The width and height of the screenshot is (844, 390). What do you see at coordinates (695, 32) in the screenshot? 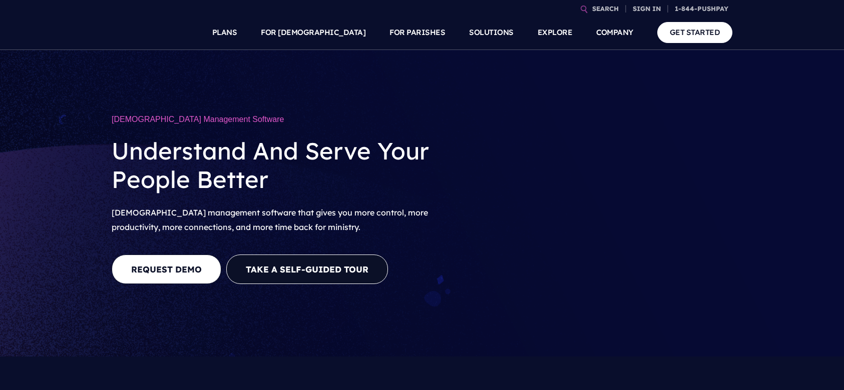
I see `a: GET STARTED` at bounding box center [695, 32].